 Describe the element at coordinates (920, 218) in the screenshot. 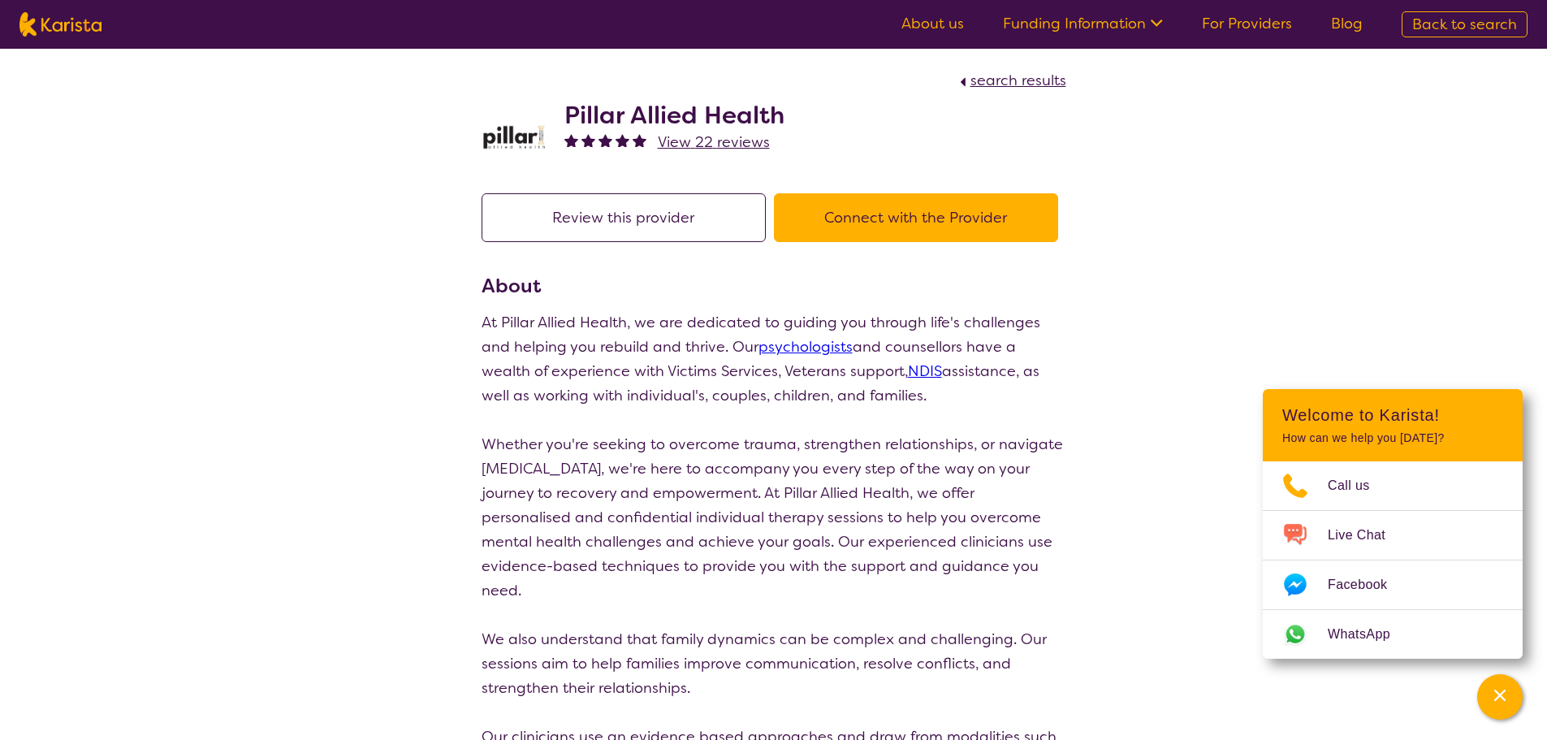

I see `a: Connect with the Provider` at that location.